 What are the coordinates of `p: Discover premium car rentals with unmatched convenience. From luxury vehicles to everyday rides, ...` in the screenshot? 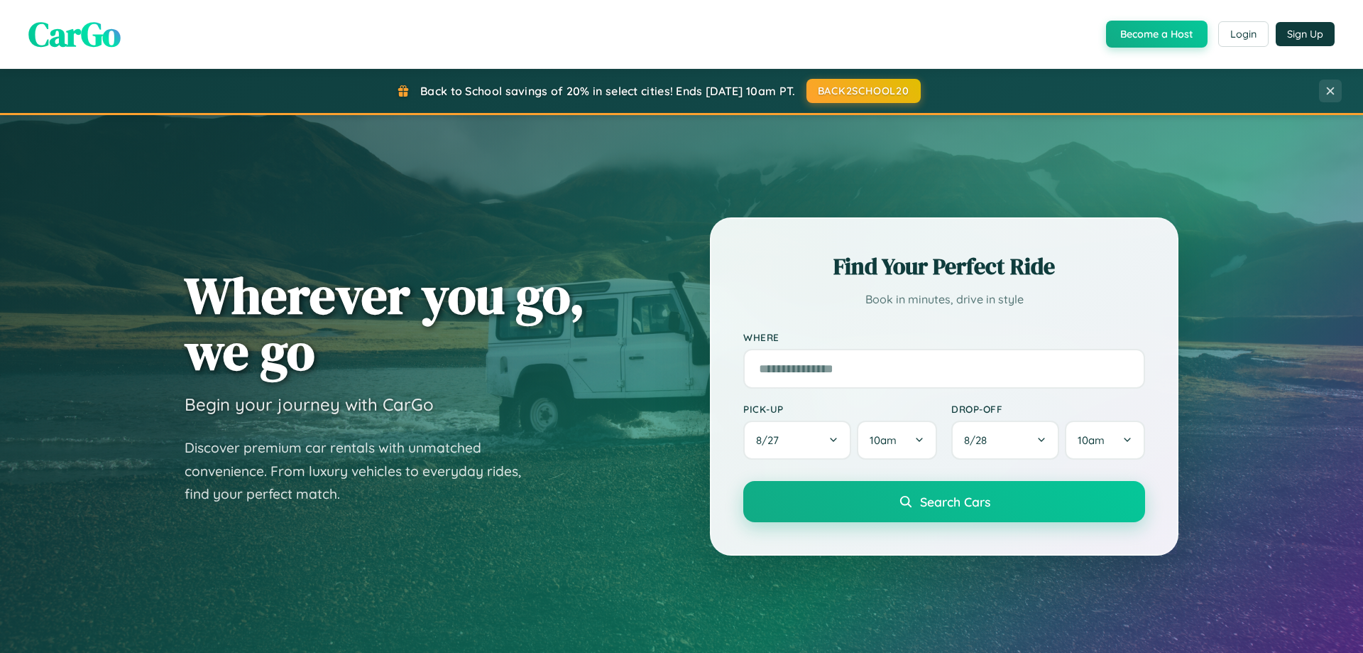 It's located at (362, 471).